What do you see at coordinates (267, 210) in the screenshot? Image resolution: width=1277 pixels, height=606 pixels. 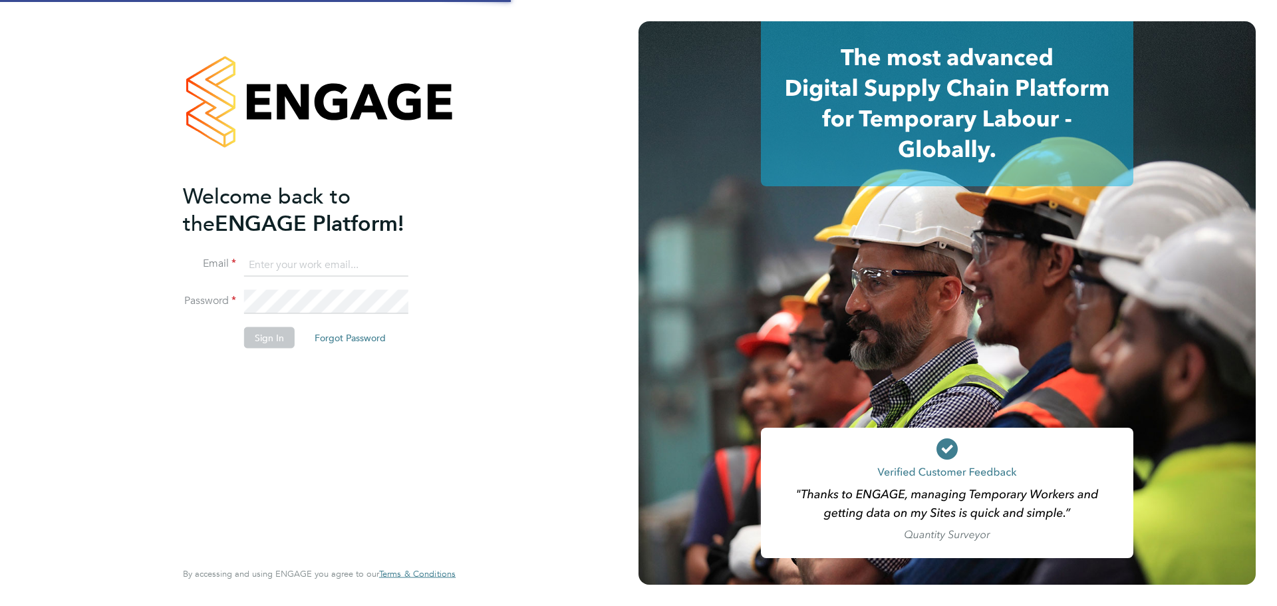 I see `span: Welcome back to the` at bounding box center [267, 210].